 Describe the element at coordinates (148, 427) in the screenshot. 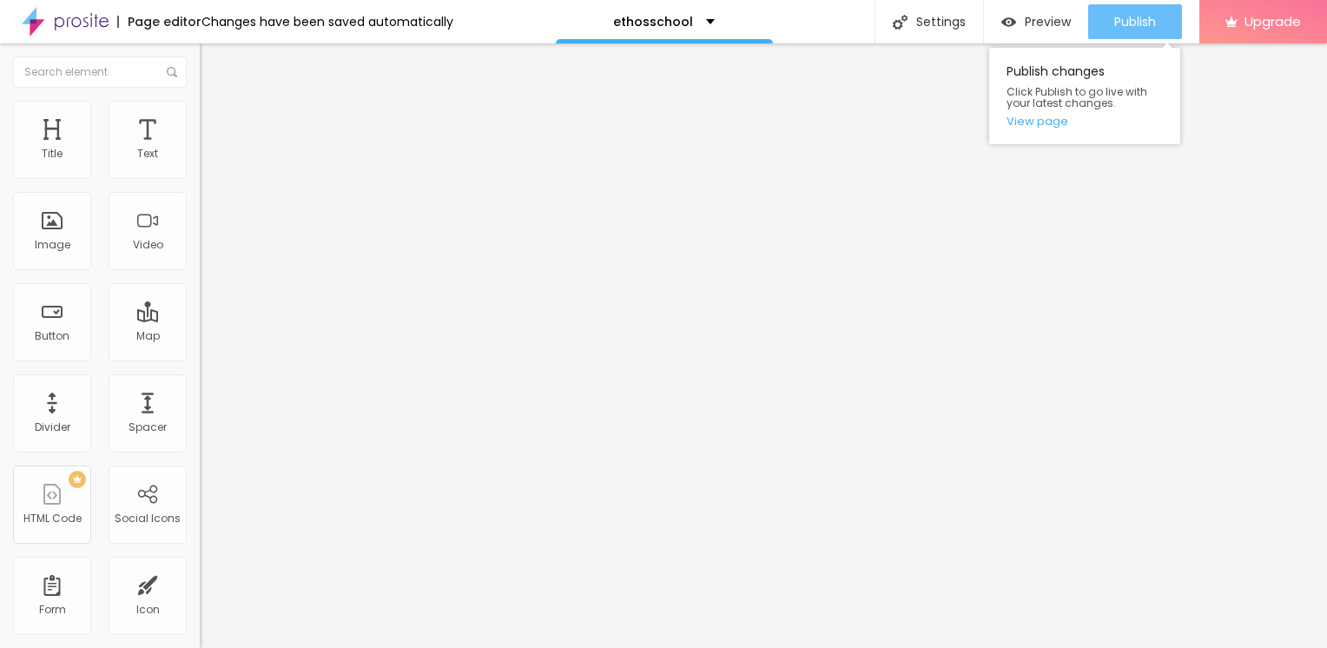

I see `div: Spacer` at that location.